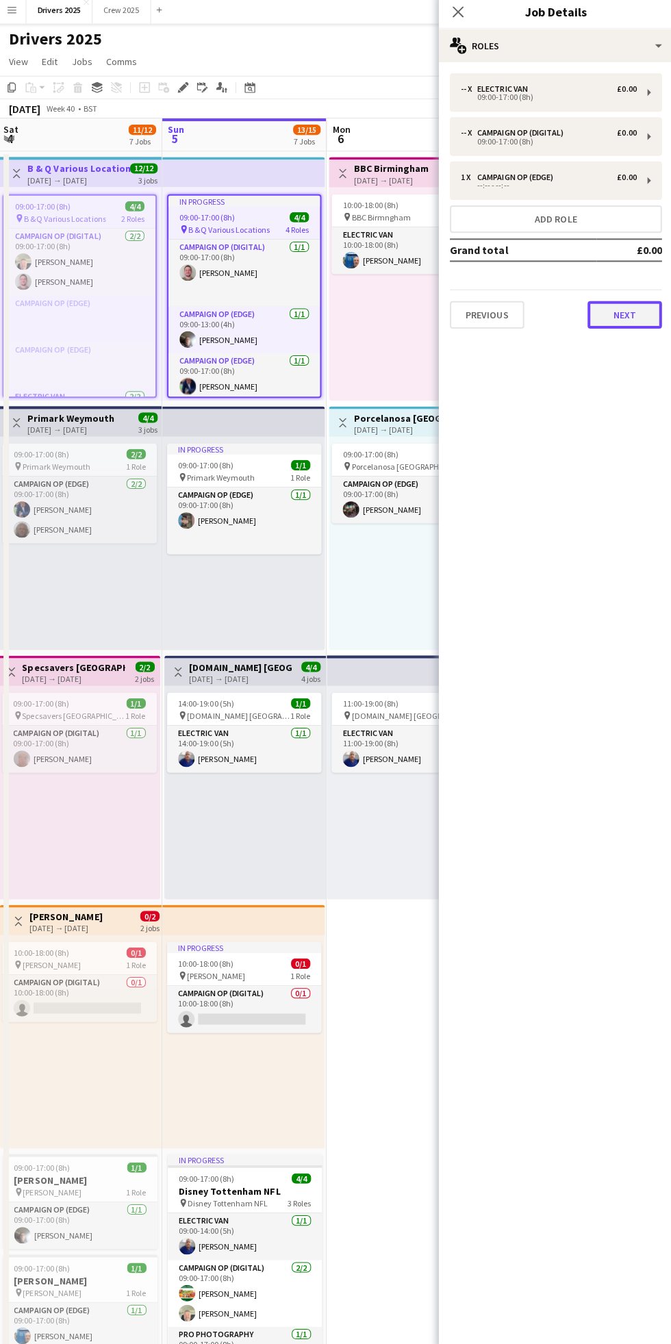  I want to click on a: Edit, so click(51, 65).